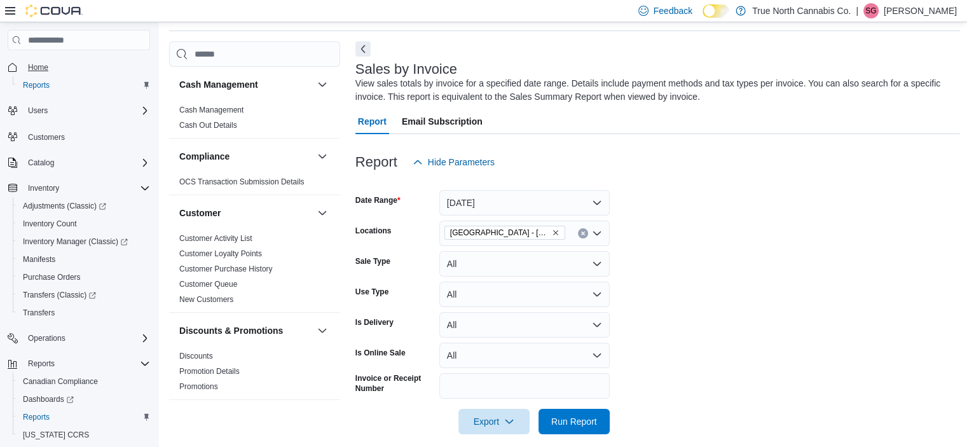 The width and height of the screenshot is (967, 447). What do you see at coordinates (655, 90) in the screenshot?
I see `div: View sales totals by invoice for a specified date range. Details include payment methods and tax ...` at bounding box center [655, 90].